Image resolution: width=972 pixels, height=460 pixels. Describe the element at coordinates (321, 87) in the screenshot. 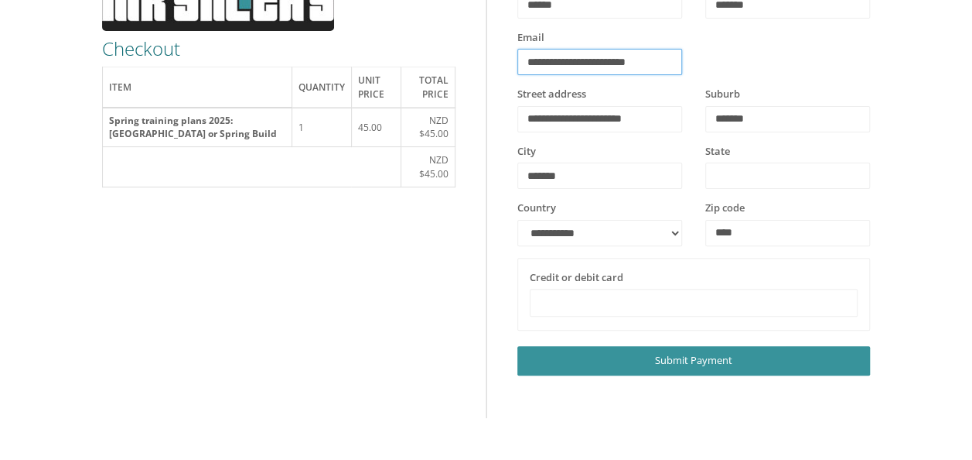

I see `th: Quantity` at that location.